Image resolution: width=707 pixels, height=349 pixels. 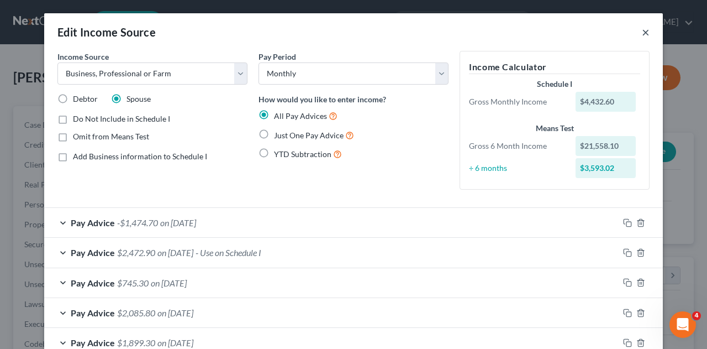 What do you see at coordinates (517, 146) in the screenshot?
I see `div: Gross 6 Month Income` at bounding box center [517, 146].